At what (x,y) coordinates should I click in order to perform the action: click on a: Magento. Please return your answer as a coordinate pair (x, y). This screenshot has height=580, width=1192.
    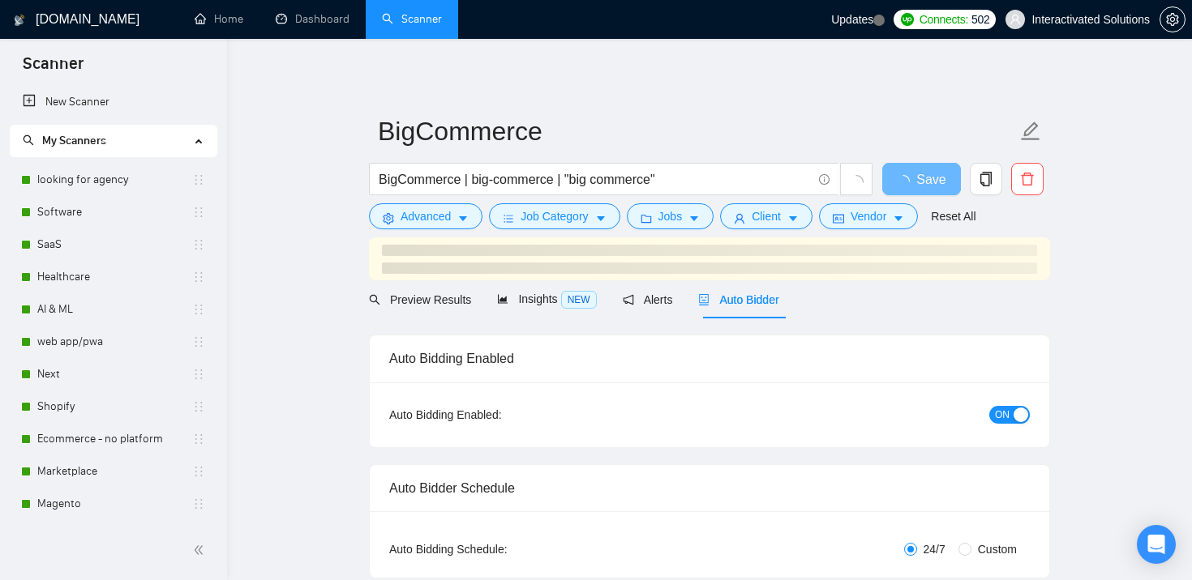
    Looking at the image, I should click on (114, 504).